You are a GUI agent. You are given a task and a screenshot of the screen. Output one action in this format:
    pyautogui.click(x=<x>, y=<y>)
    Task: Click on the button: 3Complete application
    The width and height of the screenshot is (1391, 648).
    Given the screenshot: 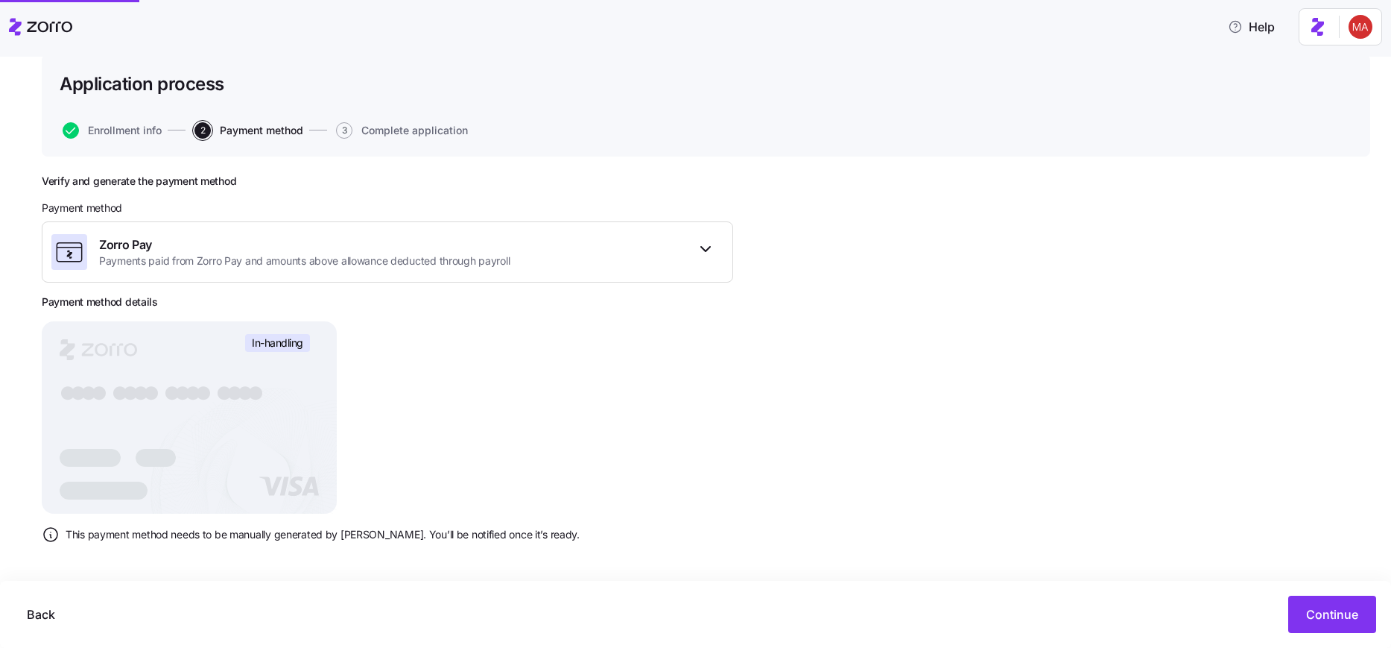 What is the action you would take?
    pyautogui.click(x=402, y=130)
    